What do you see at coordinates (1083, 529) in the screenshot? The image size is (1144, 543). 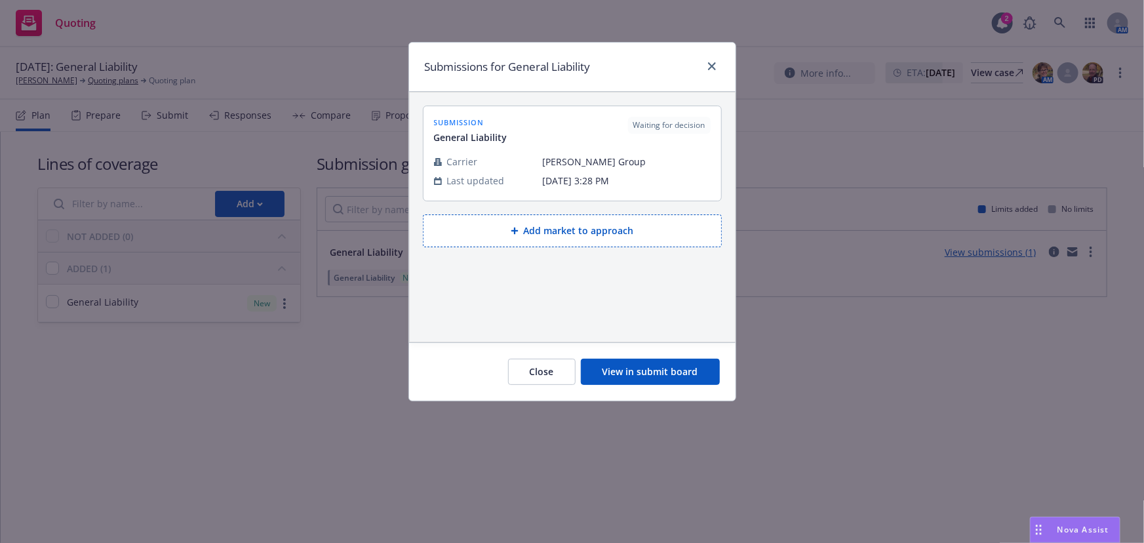 I see `span: Nova Assist` at bounding box center [1083, 529].